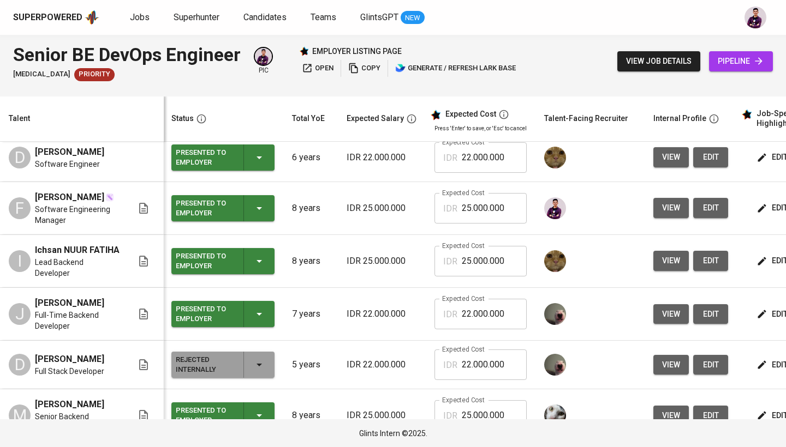 This screenshot has width=786, height=447. I want to click on p: 6 years, so click(311, 158).